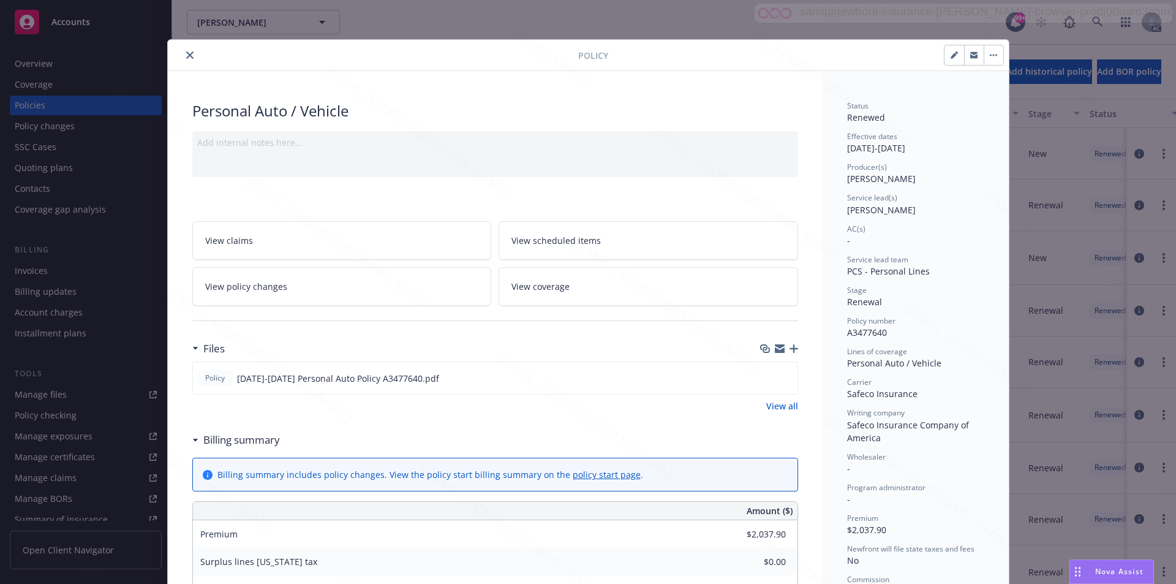  Describe the element at coordinates (867, 167) in the screenshot. I see `span: Producer(s)` at that location.